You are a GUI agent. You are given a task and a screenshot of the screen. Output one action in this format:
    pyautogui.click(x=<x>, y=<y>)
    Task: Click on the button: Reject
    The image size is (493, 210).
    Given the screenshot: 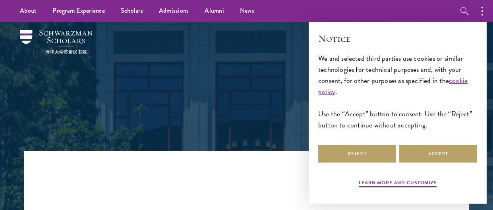 What is the action you would take?
    pyautogui.click(x=357, y=154)
    